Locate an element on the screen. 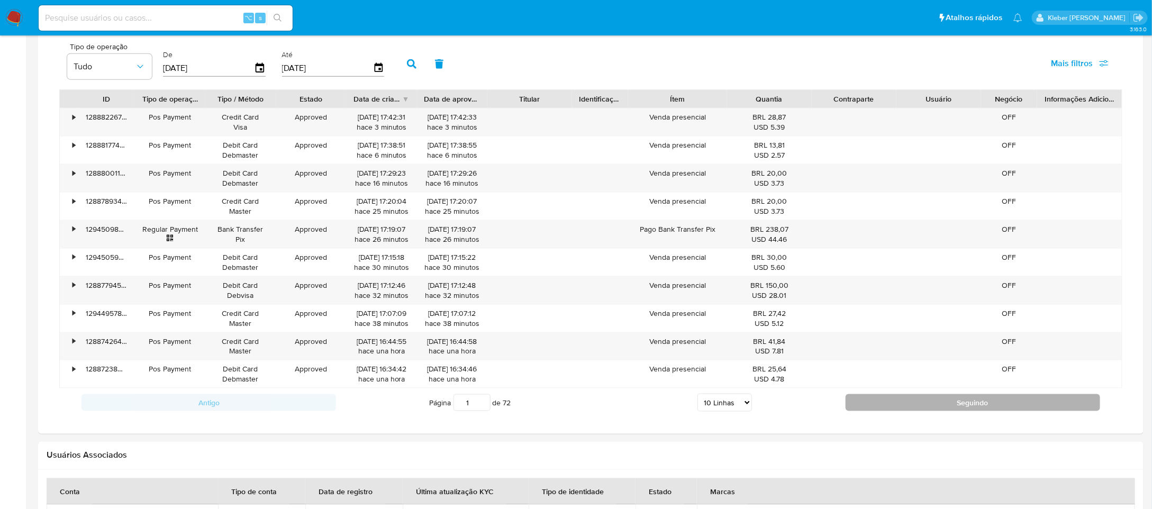 This screenshot has width=1152, height=509. a: Notificações is located at coordinates (1018, 17).